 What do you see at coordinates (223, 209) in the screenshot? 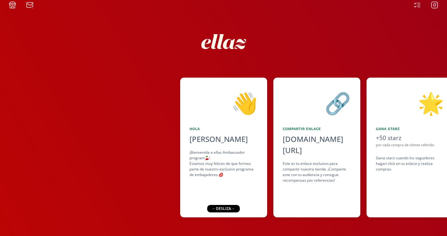
I see `div: ← desliza →` at bounding box center [223, 209].